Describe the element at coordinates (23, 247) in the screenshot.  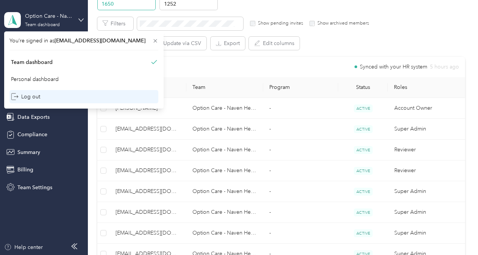
I see `div: Help center` at that location.